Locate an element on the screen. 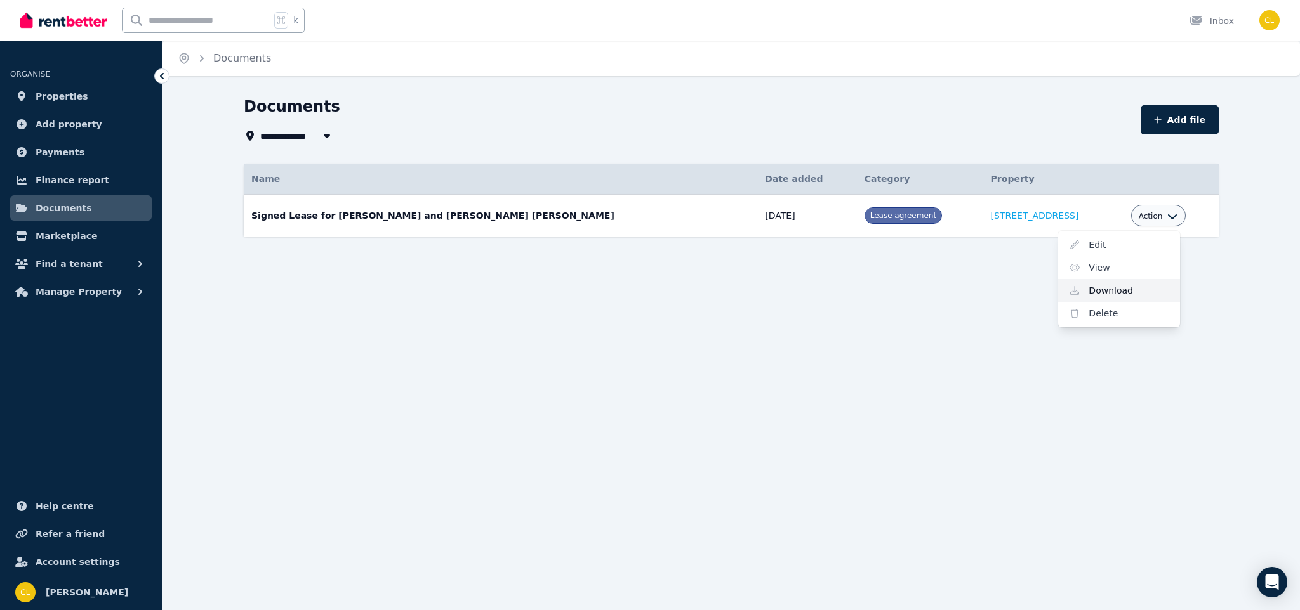  a: Download is located at coordinates (1119, 291).